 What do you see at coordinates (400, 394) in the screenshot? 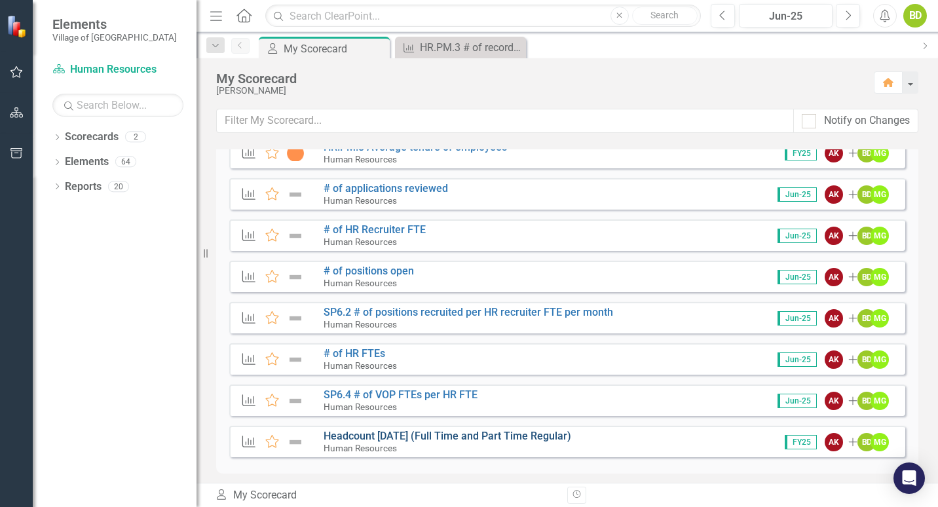
I see `a: SP6.4 # of VOP FTEs per HR FTE` at bounding box center [400, 394].